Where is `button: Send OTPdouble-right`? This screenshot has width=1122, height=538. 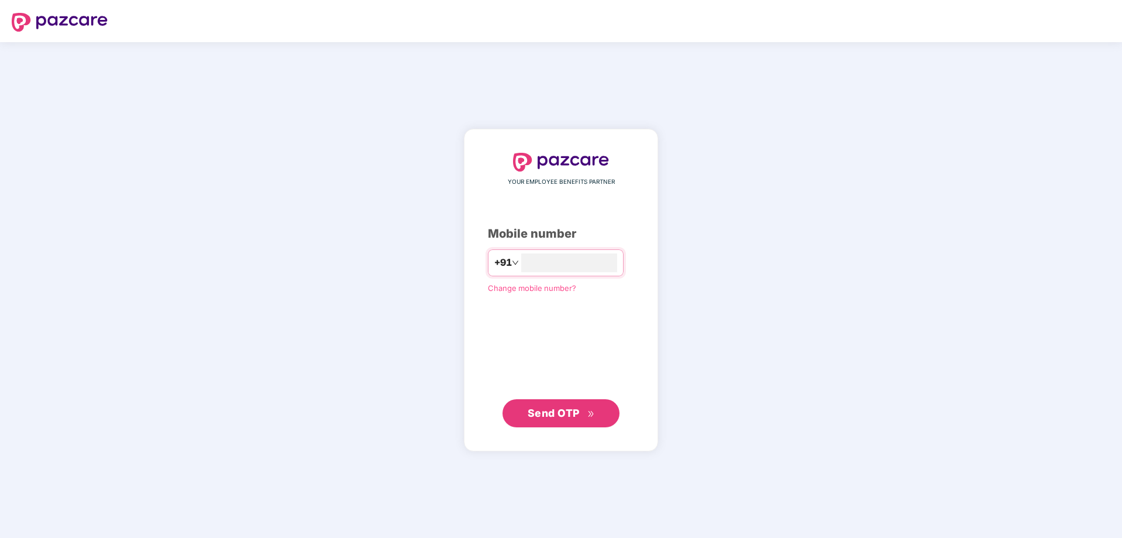
button: Send OTPdouble-right is located at coordinates (561, 413).